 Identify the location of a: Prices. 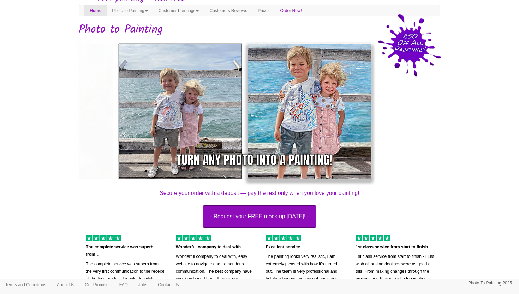
(264, 11).